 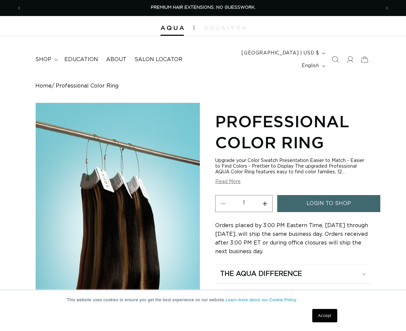 I want to click on summary: Dedicated Support, so click(x=293, y=293).